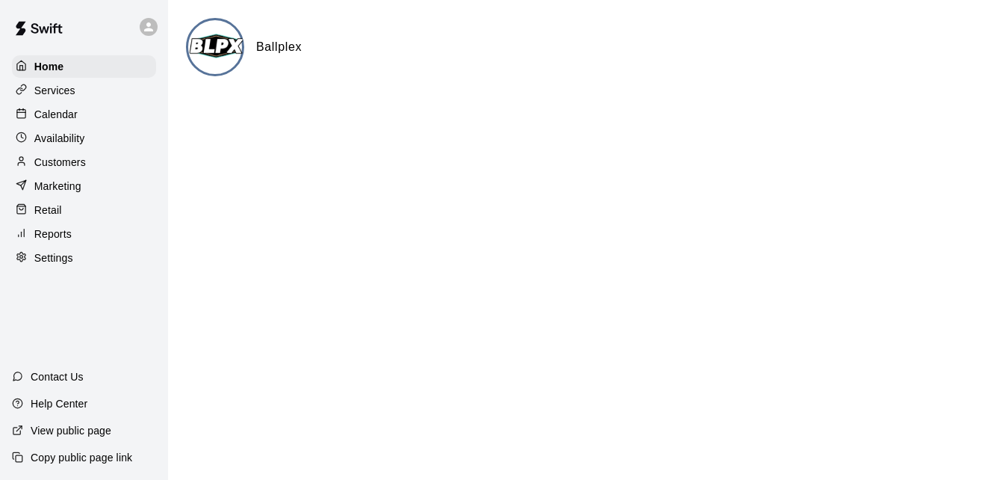 This screenshot has width=1003, height=480. Describe the element at coordinates (84, 210) in the screenshot. I see `a: Retail` at that location.